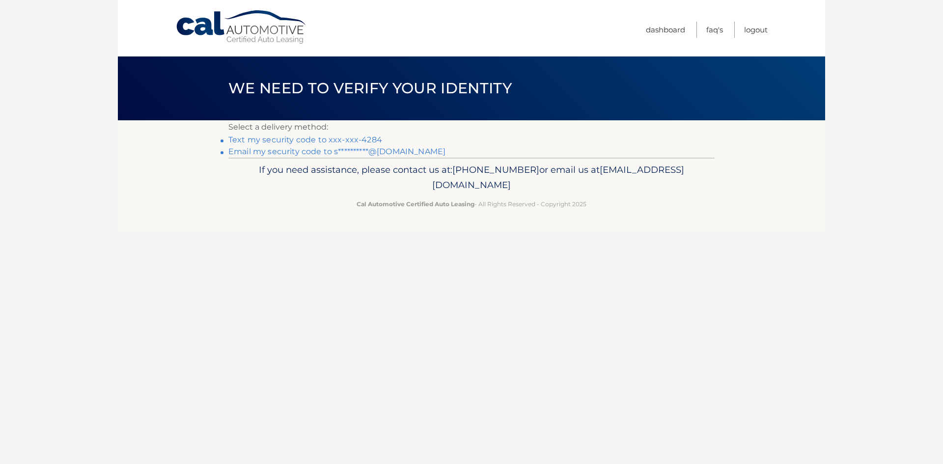  What do you see at coordinates (472, 178) in the screenshot?
I see `p: If you need assistance, please contact us at: or email us at` at bounding box center [472, 178].